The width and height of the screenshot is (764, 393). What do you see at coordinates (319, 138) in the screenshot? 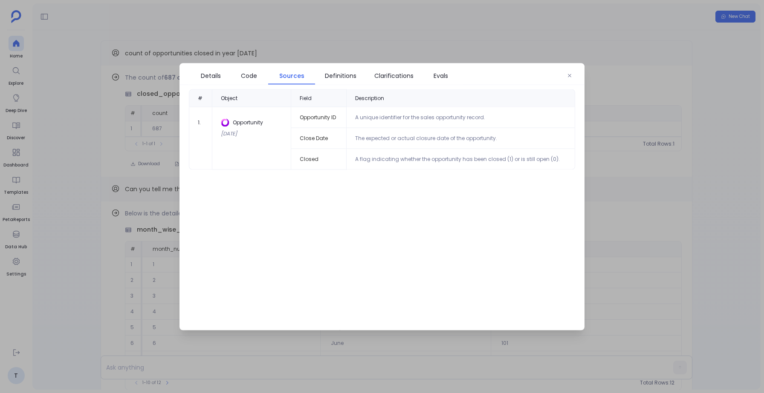
I see `td: Close Date` at bounding box center [319, 138].